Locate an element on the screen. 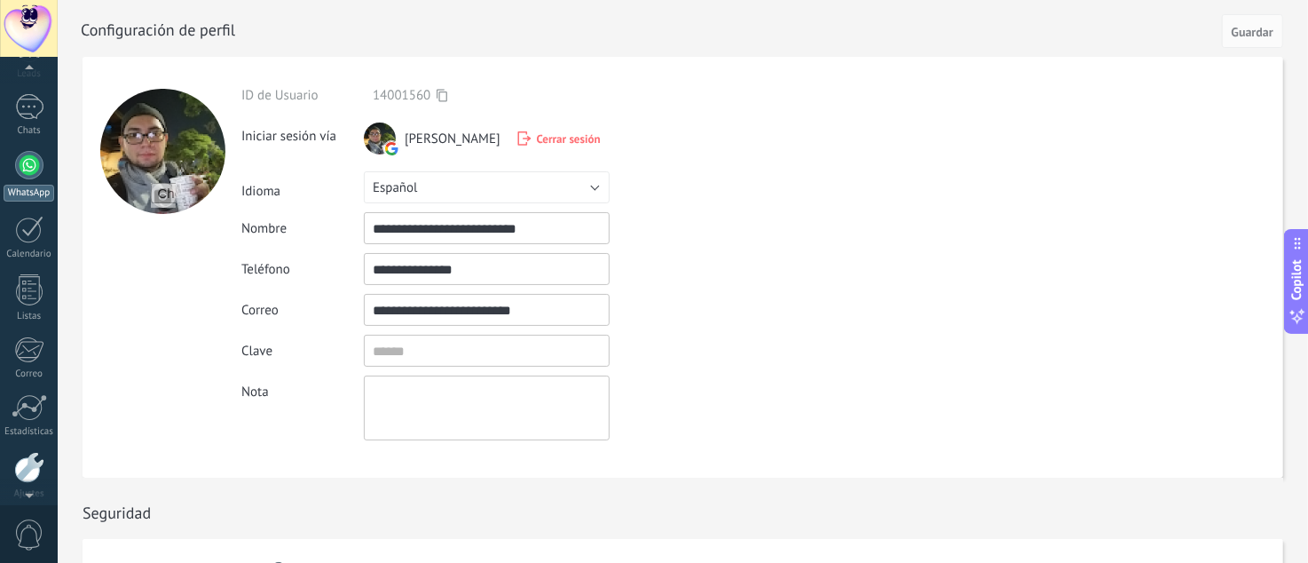 The width and height of the screenshot is (1308, 563). div: Listas is located at coordinates (29, 316).